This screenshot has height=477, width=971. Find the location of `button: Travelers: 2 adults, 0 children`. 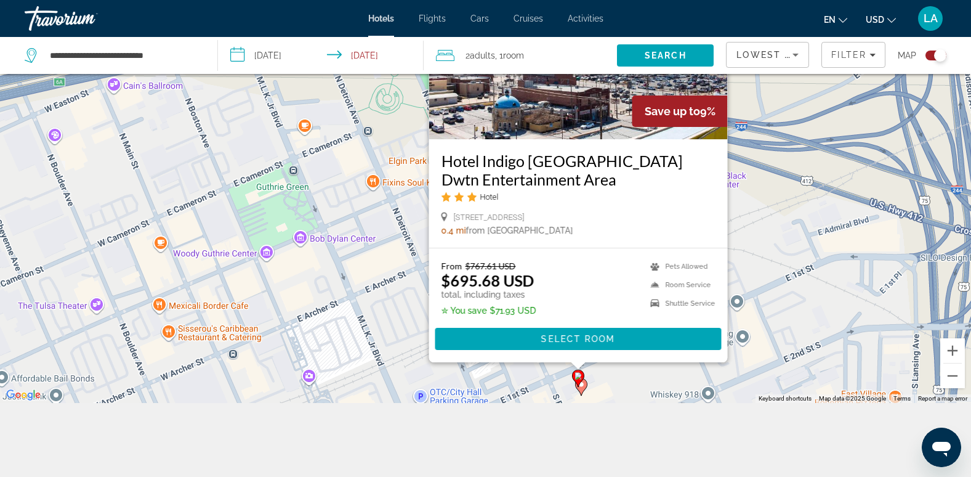

button: Travelers: 2 adults, 0 children is located at coordinates (520, 55).